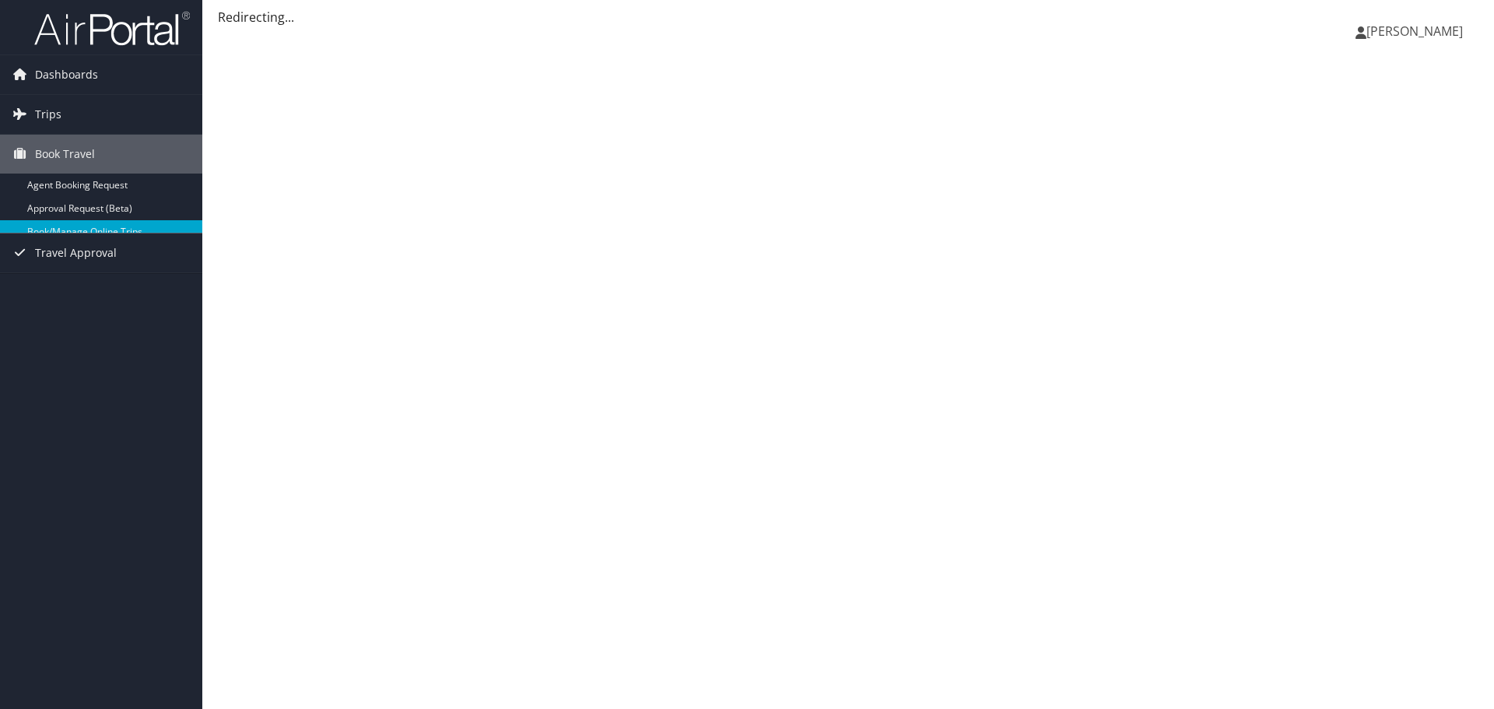 The image size is (1494, 709). Describe the element at coordinates (66, 75) in the screenshot. I see `span: Dashboards` at that location.